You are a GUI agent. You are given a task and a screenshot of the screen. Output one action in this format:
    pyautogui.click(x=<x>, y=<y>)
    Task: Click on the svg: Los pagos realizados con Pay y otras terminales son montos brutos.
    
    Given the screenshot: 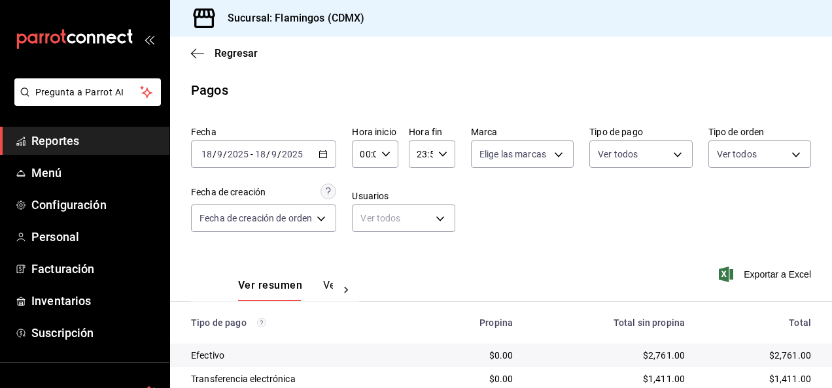 What is the action you would take?
    pyautogui.click(x=262, y=323)
    